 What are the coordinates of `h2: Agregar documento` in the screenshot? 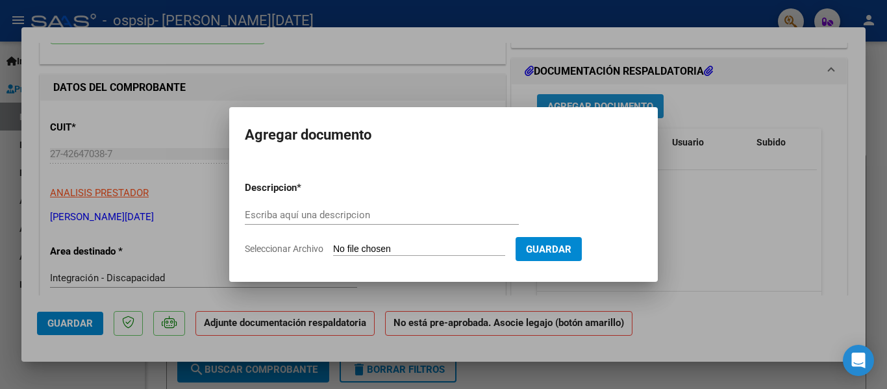 It's located at (443, 135).